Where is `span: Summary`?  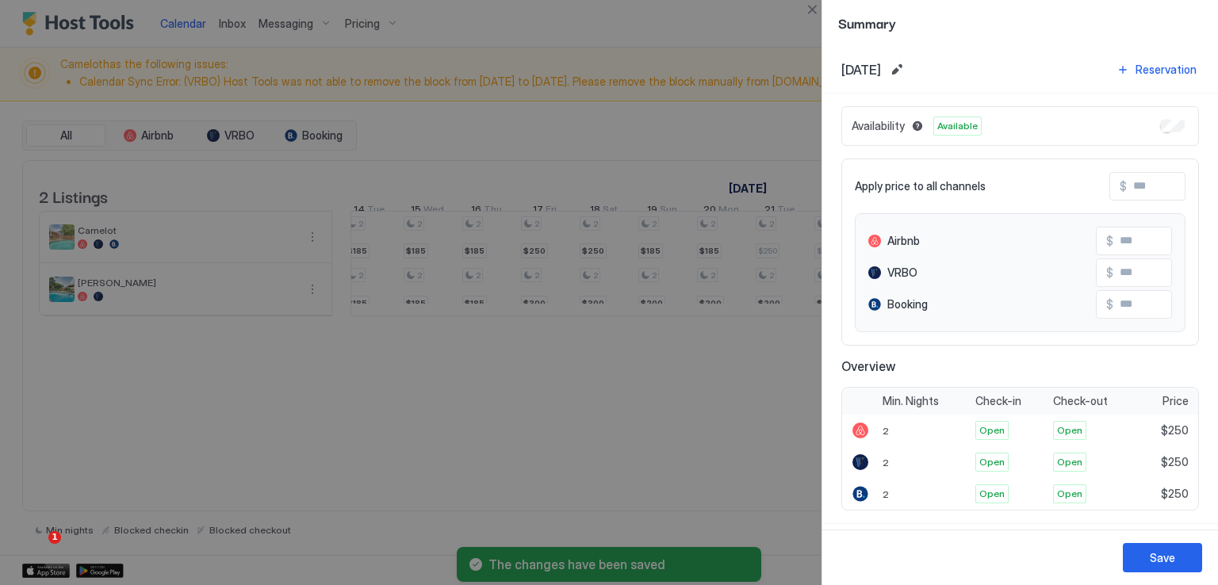 span: Summary is located at coordinates (1020, 22).